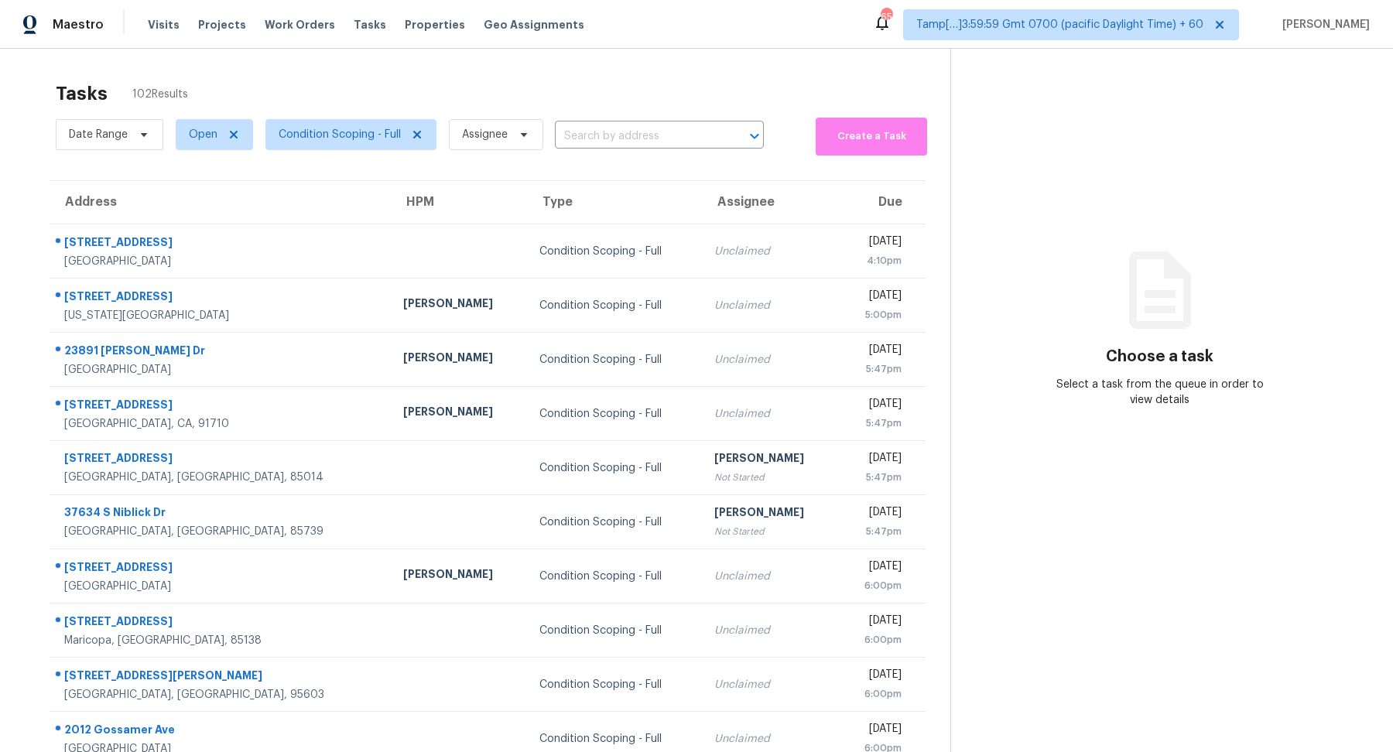 The width and height of the screenshot is (1393, 752). What do you see at coordinates (871, 136) in the screenshot?
I see `button: Create a Task` at bounding box center [871, 136].